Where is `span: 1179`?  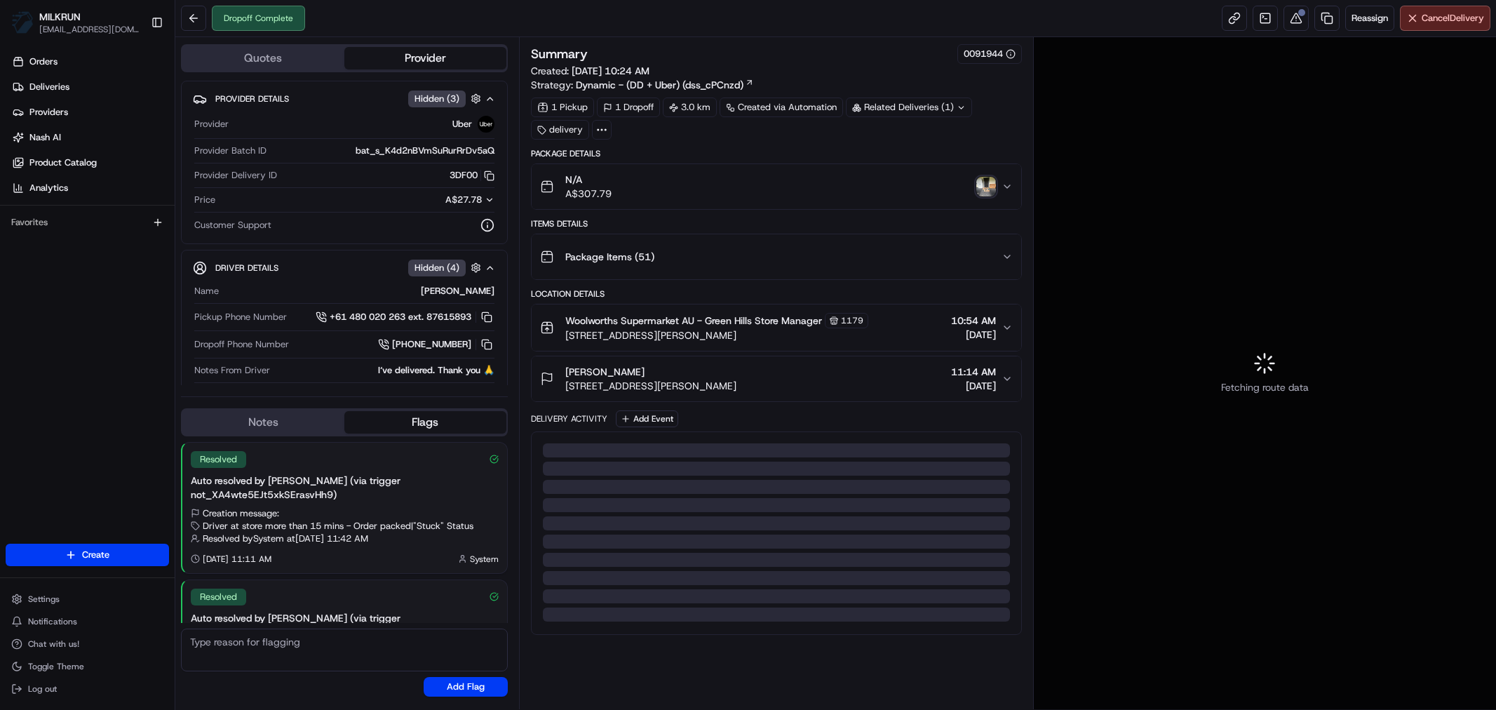 span: 1179 is located at coordinates (852, 321).